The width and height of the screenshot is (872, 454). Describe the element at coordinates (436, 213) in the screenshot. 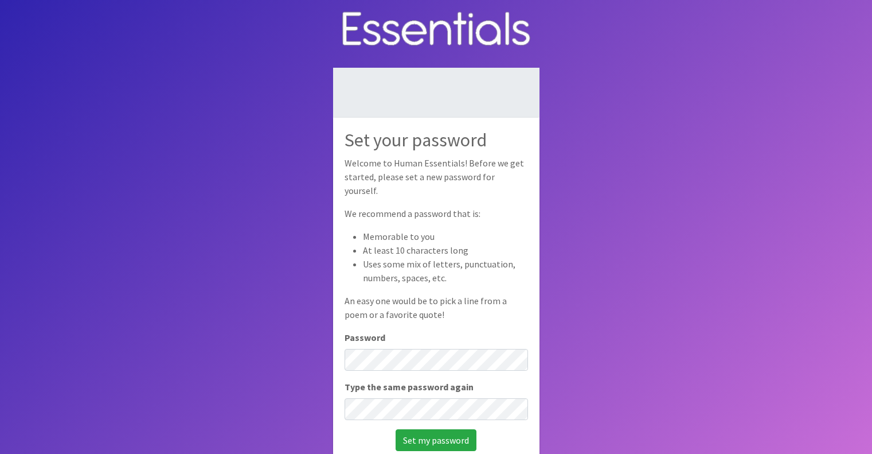

I see `p: We recommend a password that is:` at that location.